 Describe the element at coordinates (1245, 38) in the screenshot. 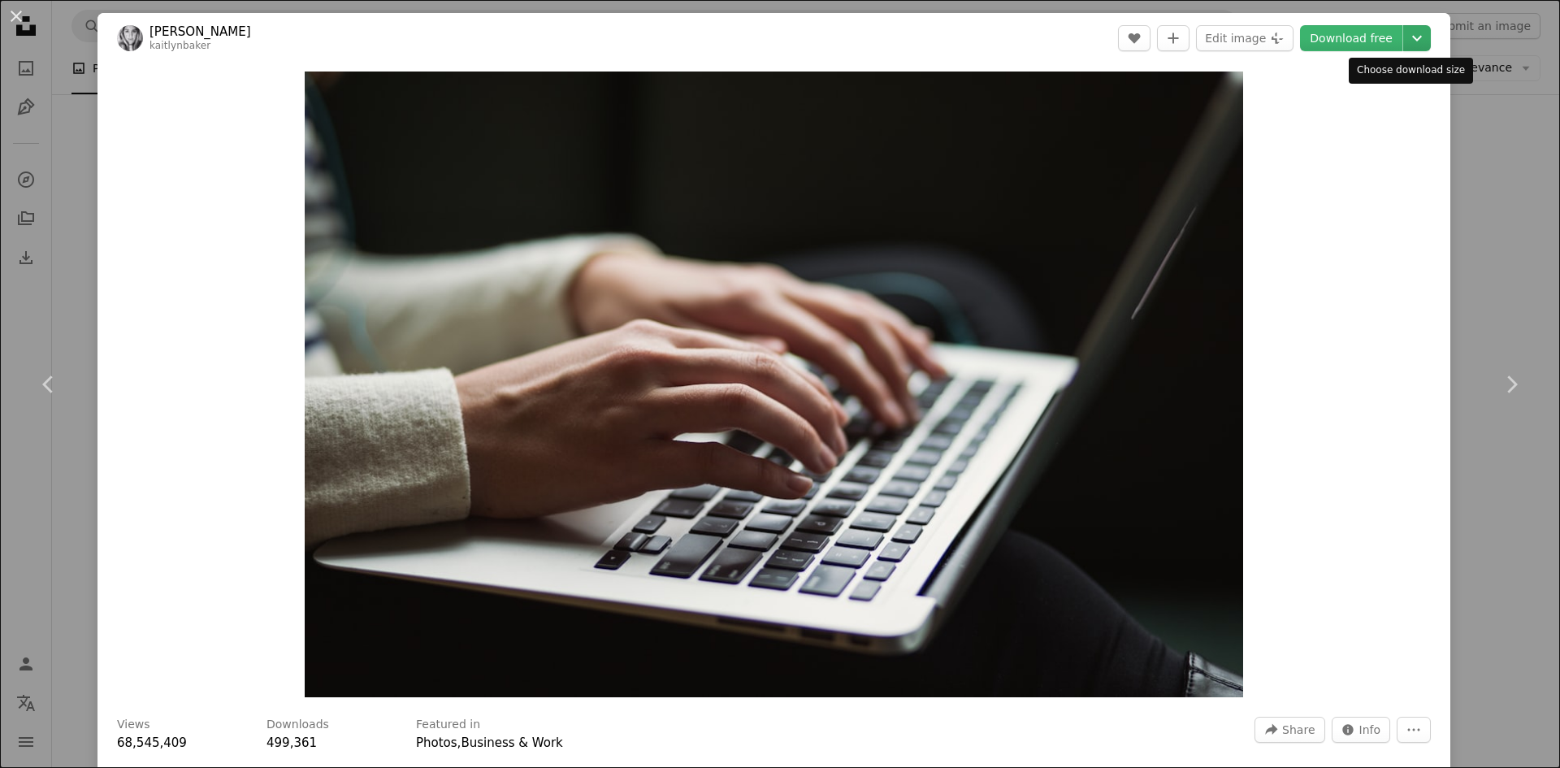

I see `button: Edit image` at that location.